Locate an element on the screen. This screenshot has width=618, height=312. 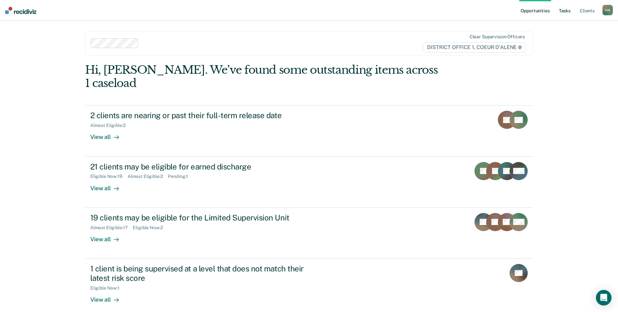
div: Pending : 1 is located at coordinates (181, 176).